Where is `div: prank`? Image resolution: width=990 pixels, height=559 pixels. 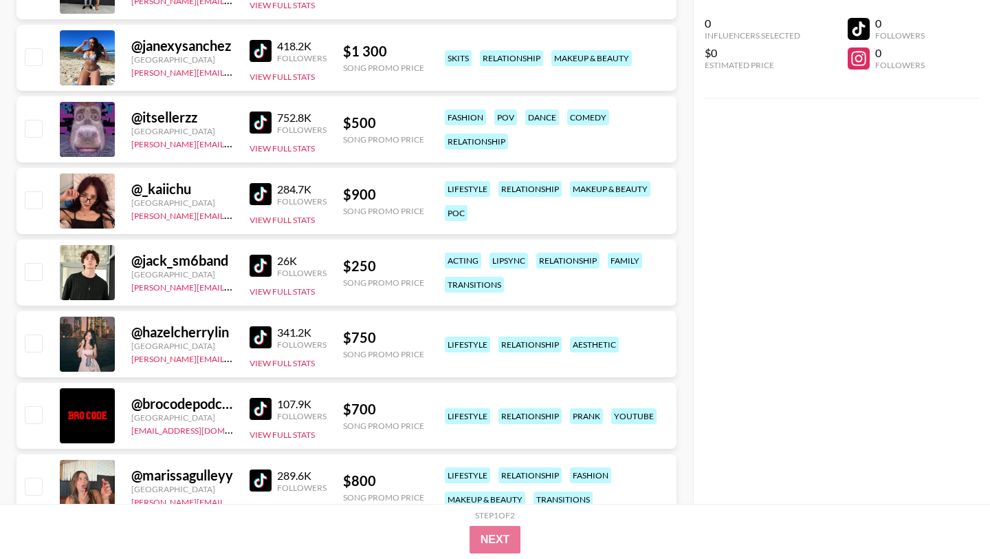 div: prank is located at coordinates (587, 415).